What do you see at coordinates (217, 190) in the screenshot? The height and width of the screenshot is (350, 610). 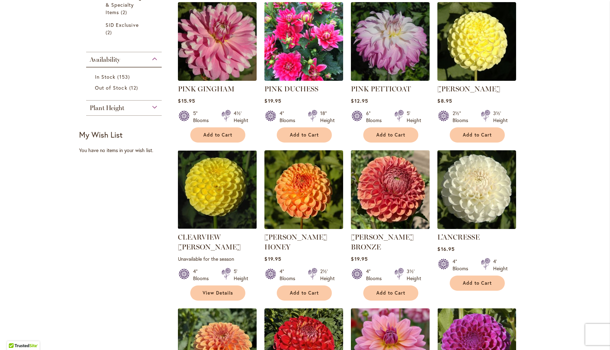 I see `img: CLEARVIEW DANIEL` at bounding box center [217, 190].